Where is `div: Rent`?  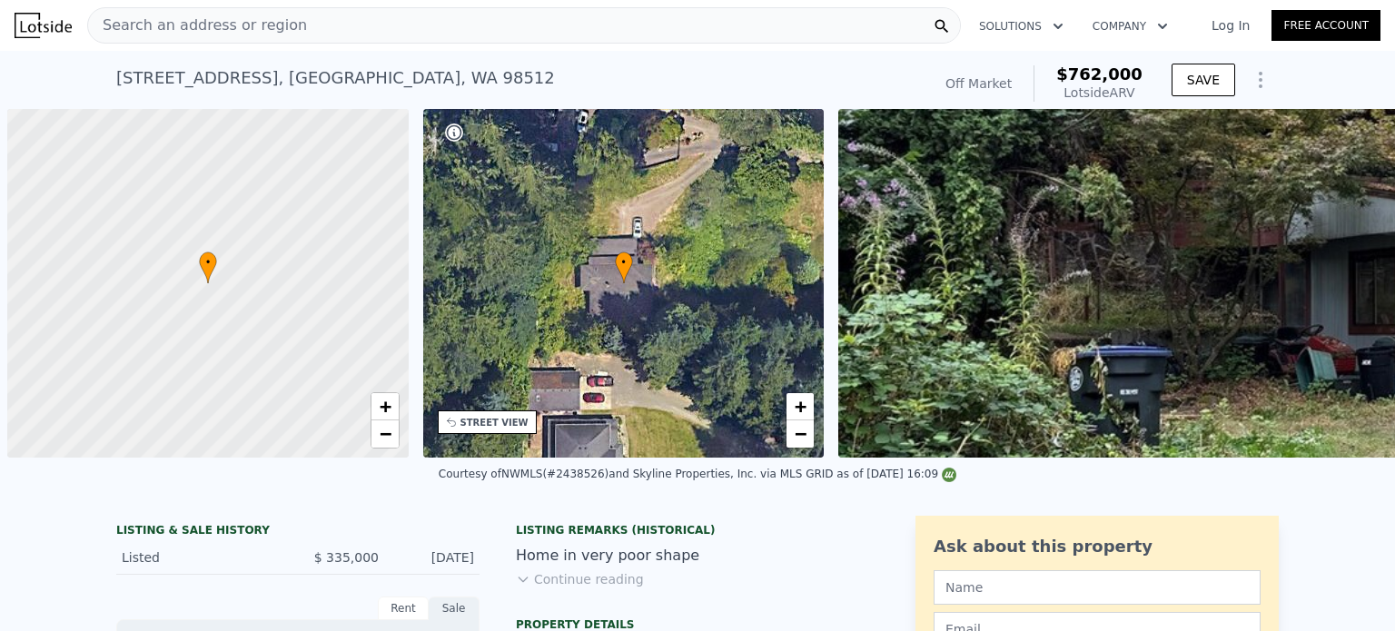 div: Rent is located at coordinates (403, 608).